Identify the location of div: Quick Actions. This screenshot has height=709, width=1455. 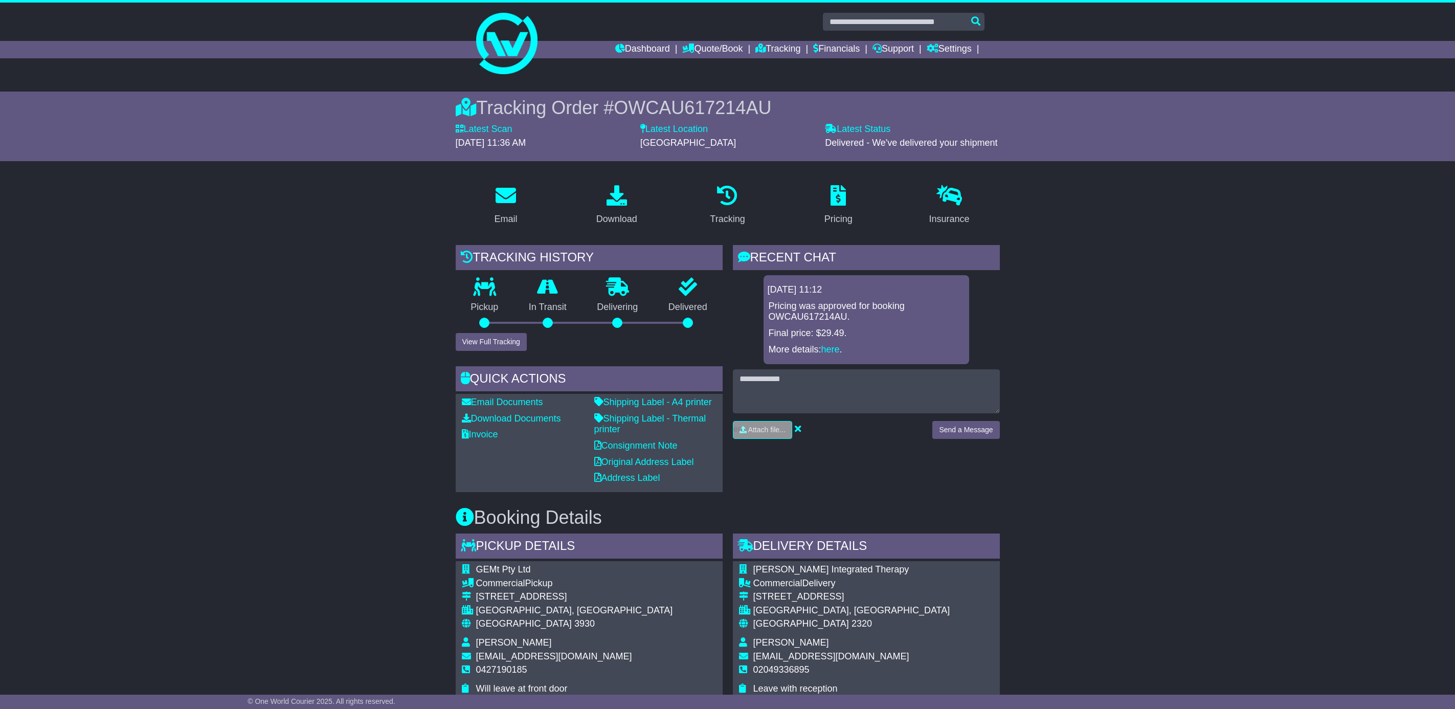
(589, 380).